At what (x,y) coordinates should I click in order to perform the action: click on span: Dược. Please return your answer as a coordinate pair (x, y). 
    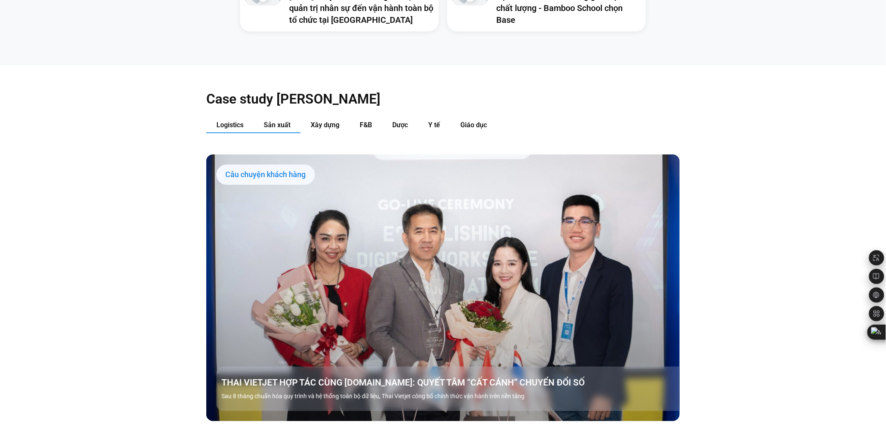
    Looking at the image, I should click on (400, 125).